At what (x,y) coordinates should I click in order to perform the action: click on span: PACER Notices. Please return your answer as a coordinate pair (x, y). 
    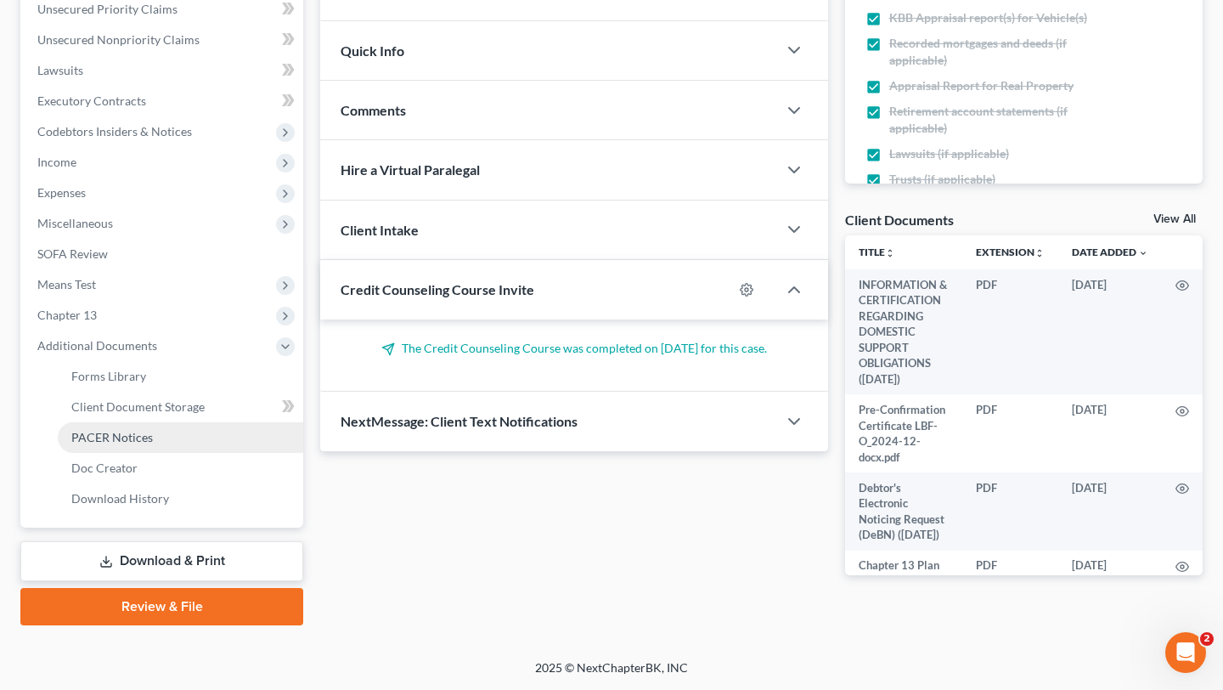
    Looking at the image, I should click on (112, 437).